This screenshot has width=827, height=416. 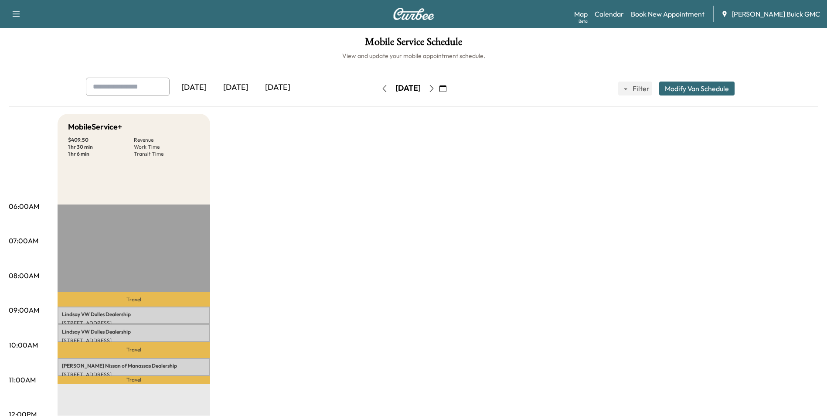 What do you see at coordinates (101, 140) in the screenshot?
I see `p: $ 409.50` at bounding box center [101, 140].